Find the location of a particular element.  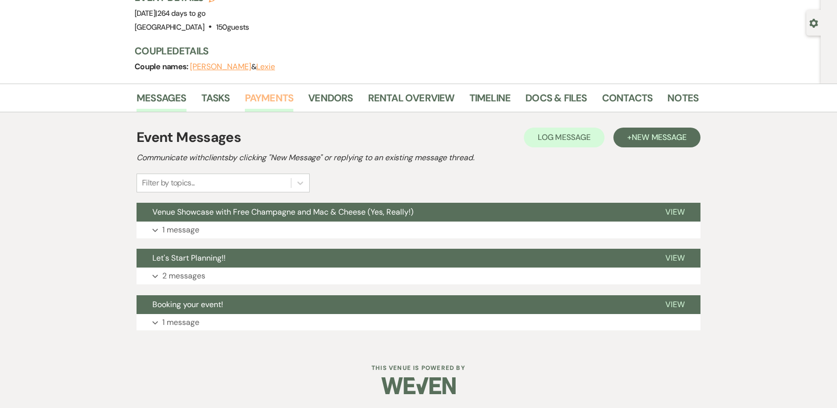

button: Lexie is located at coordinates (266, 67).